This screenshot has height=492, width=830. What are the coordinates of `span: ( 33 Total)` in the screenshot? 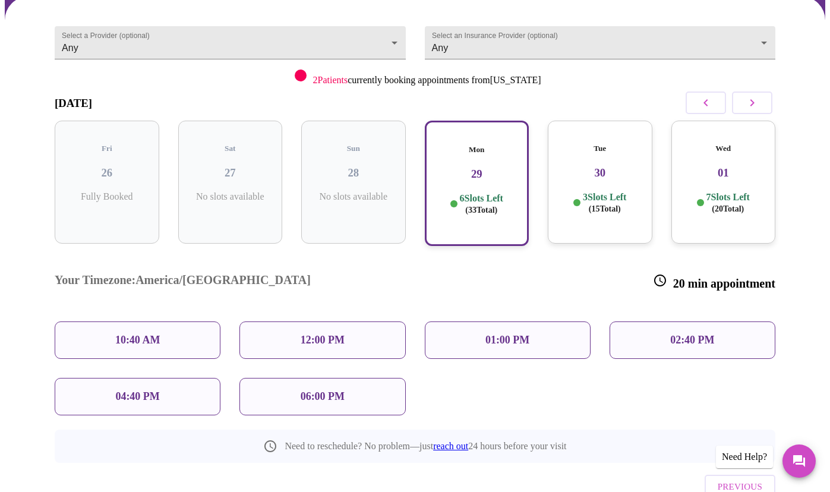 It's located at (481, 210).